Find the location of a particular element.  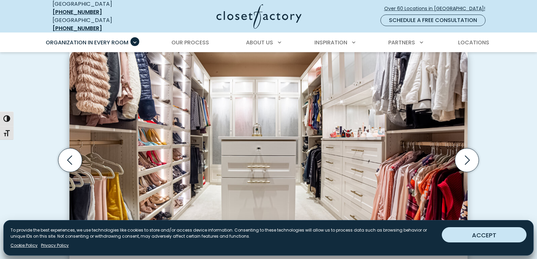

nav: Primary Menu is located at coordinates (269, 43).